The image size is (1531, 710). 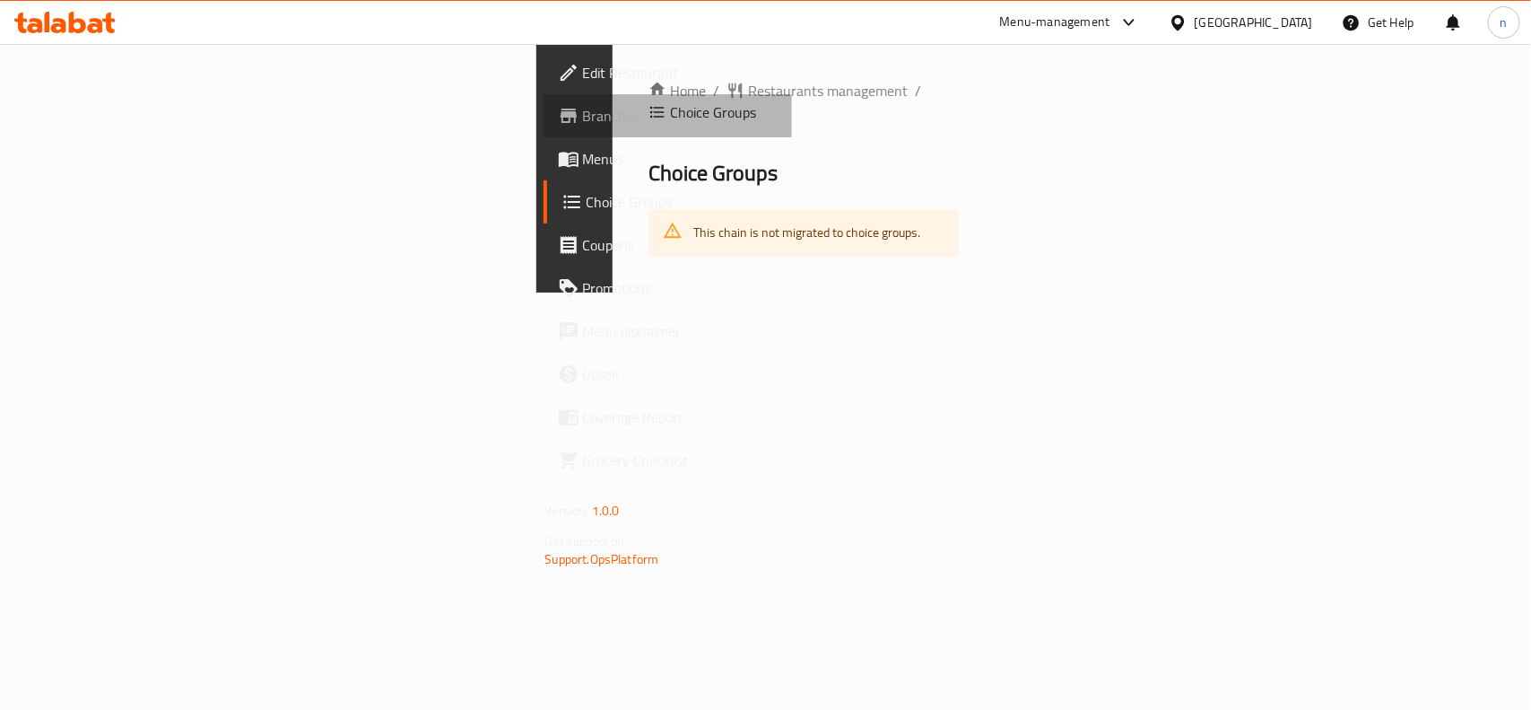 What do you see at coordinates (667, 245) in the screenshot?
I see `a: Coupons` at bounding box center [667, 245].